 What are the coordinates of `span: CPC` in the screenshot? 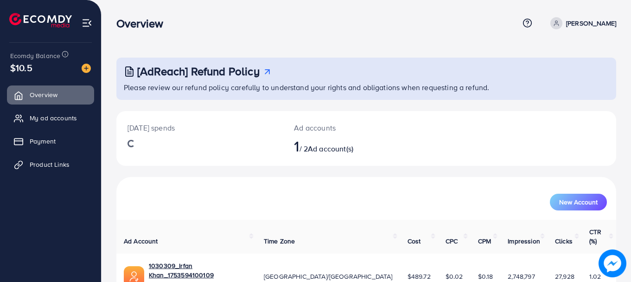 It's located at (452, 241).